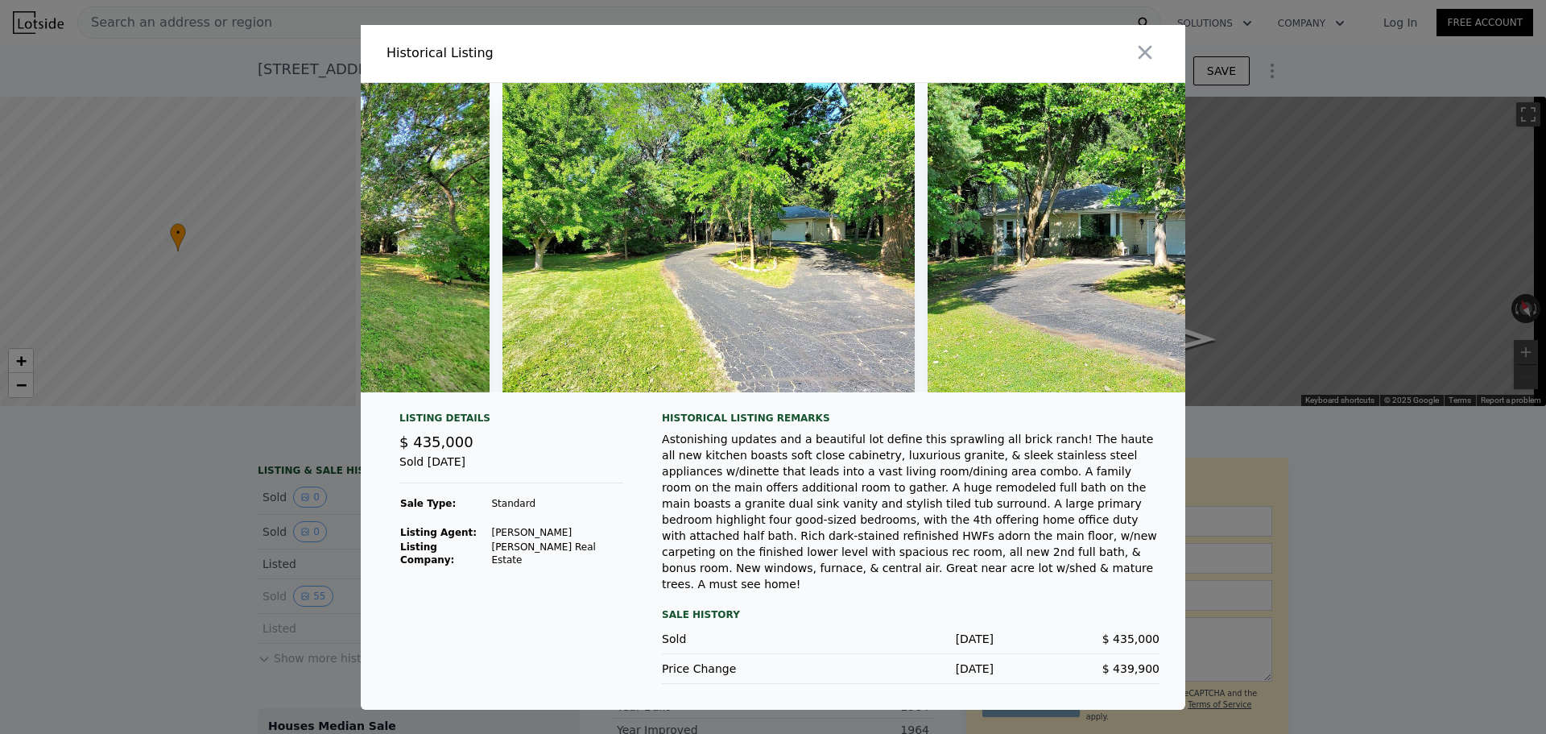 This screenshot has height=734, width=1546. Describe the element at coordinates (511, 421) in the screenshot. I see `div: Listing Details` at that location.